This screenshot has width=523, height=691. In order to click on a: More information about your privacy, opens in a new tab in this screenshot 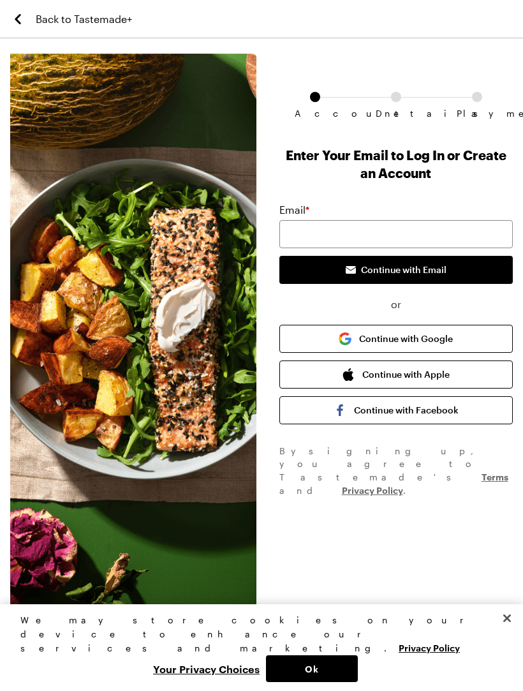, I will do `click(429, 647)`.